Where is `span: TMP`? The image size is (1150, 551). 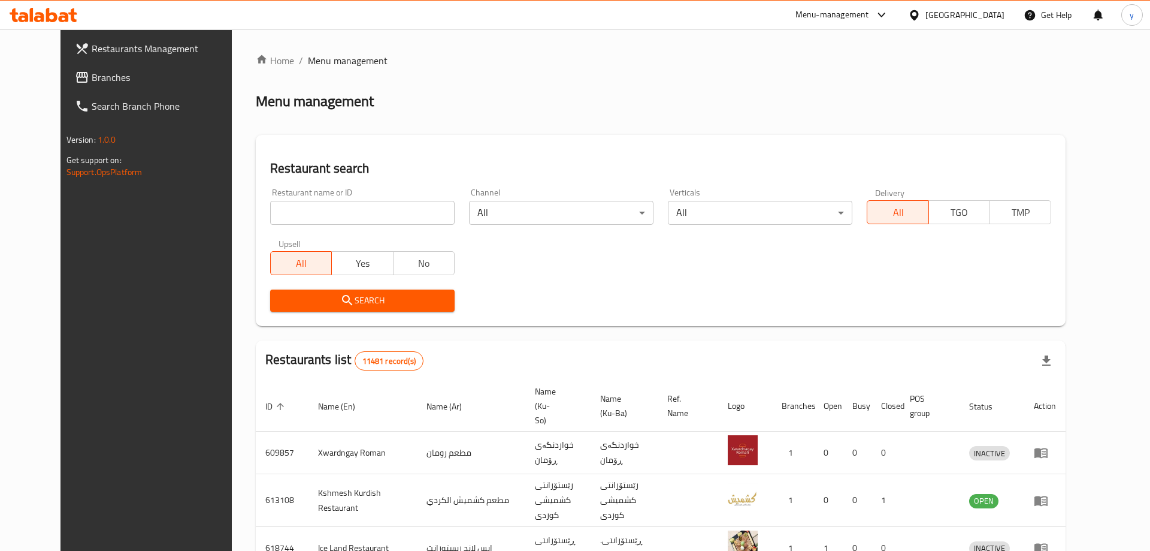
span: TMP is located at coordinates (1021, 212).